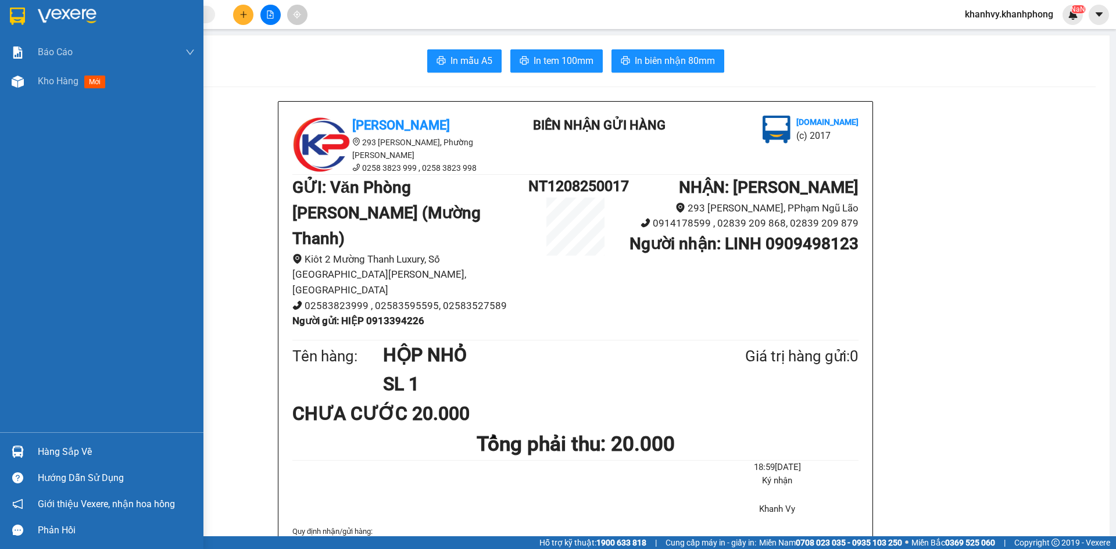 This screenshot has width=1116, height=549. I want to click on b: BIÊN NHẬN GỬI HÀNG, so click(599, 125).